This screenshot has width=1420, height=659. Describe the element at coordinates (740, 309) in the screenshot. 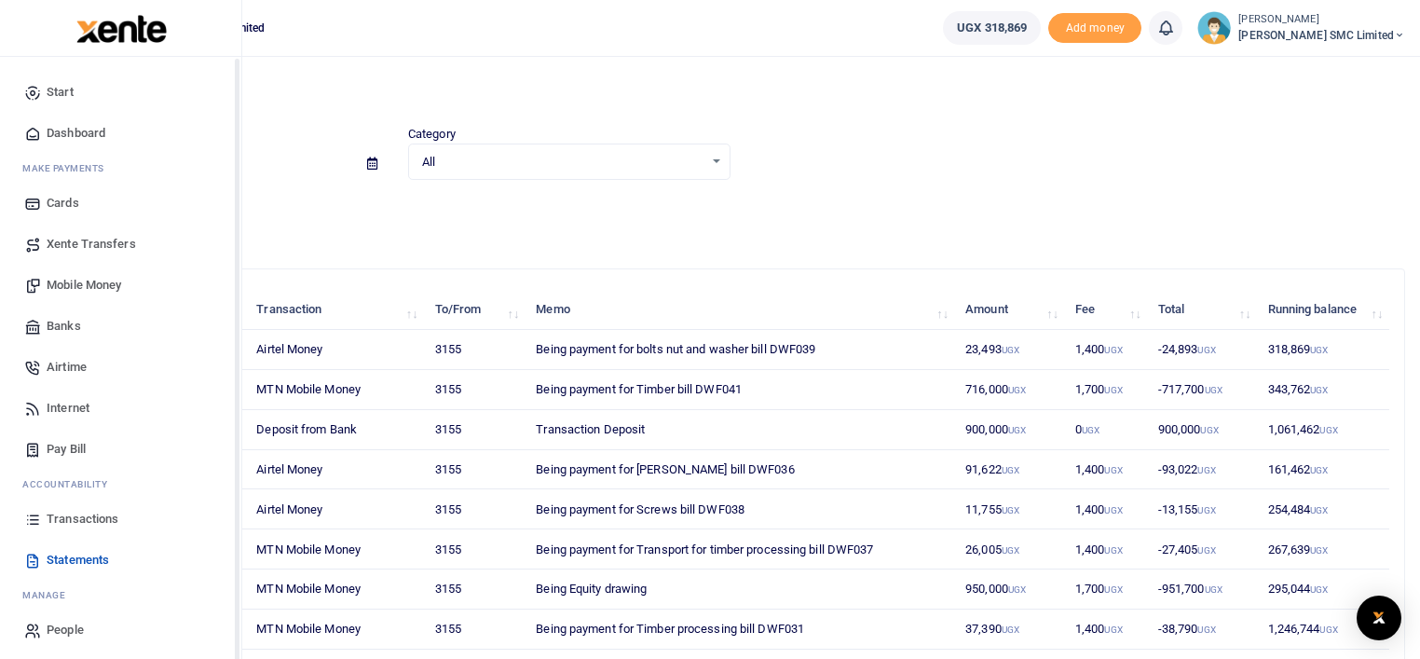

I see `th: Memo: activate to sort column ascending` at that location.